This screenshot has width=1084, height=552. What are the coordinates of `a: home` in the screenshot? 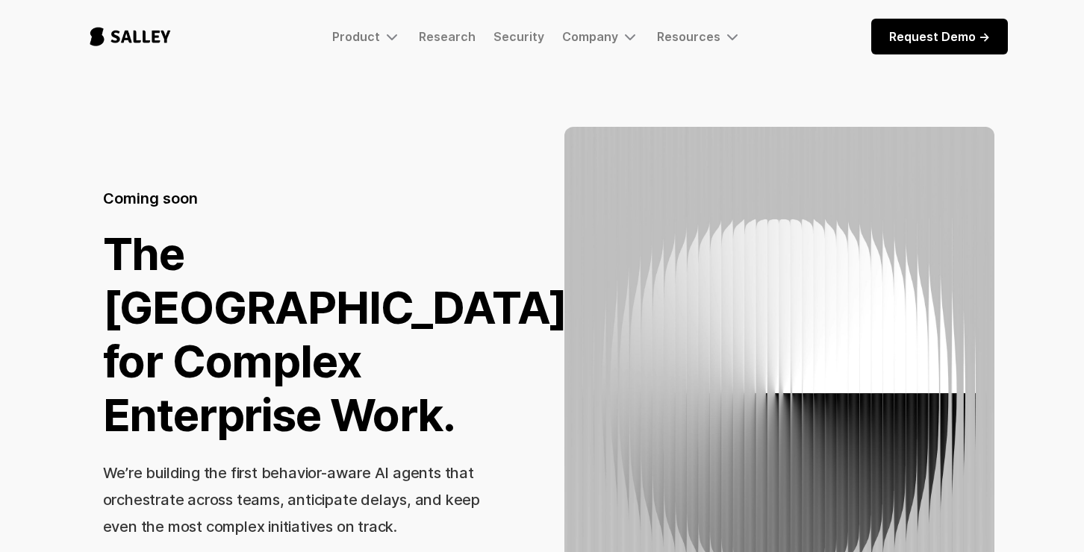 It's located at (130, 37).